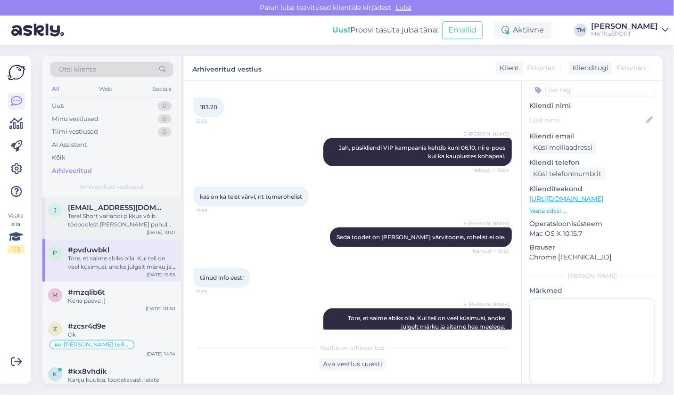  Describe the element at coordinates (122, 263) in the screenshot. I see `div: Tore, et saime abiks olla. Kui teil on veel küsimusi, andke julgelt märku ja aitame hea meelega.` at that location.